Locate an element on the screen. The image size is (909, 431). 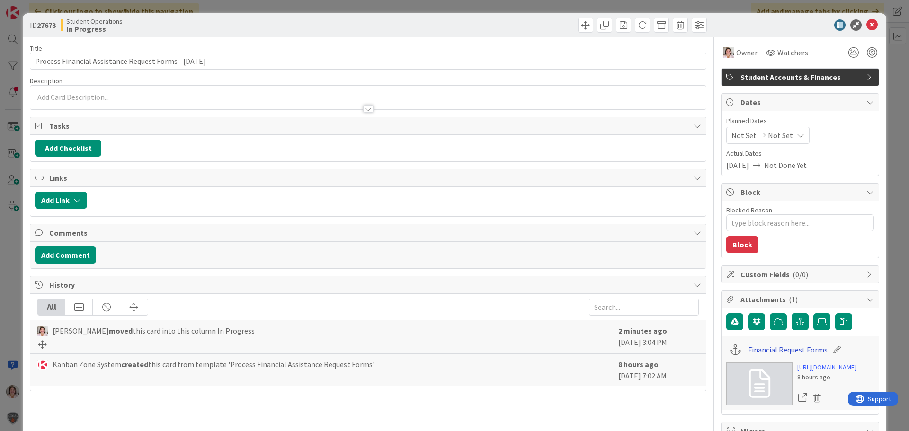
b: 27673 is located at coordinates (46, 25).